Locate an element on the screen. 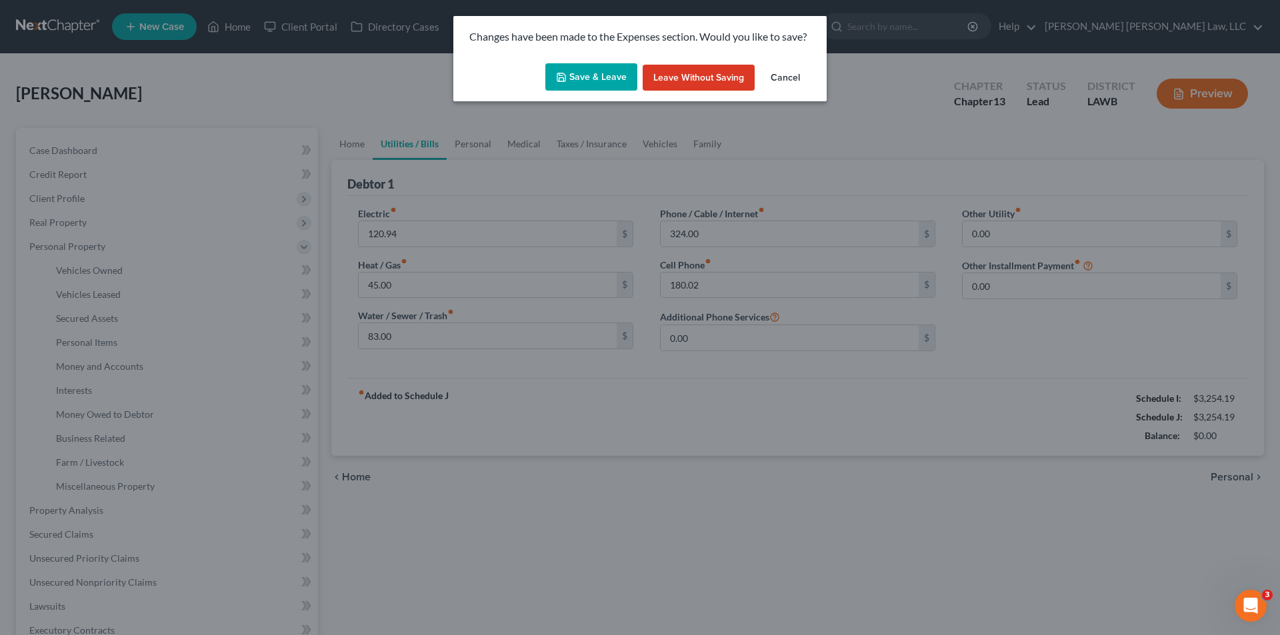 The width and height of the screenshot is (1280, 635). button: Leave without Saving is located at coordinates (698, 78).